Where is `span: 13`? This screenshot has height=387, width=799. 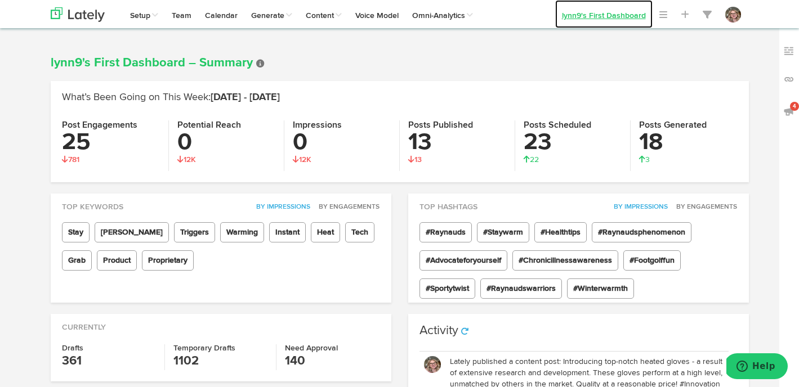 span: 13 is located at coordinates (415, 160).